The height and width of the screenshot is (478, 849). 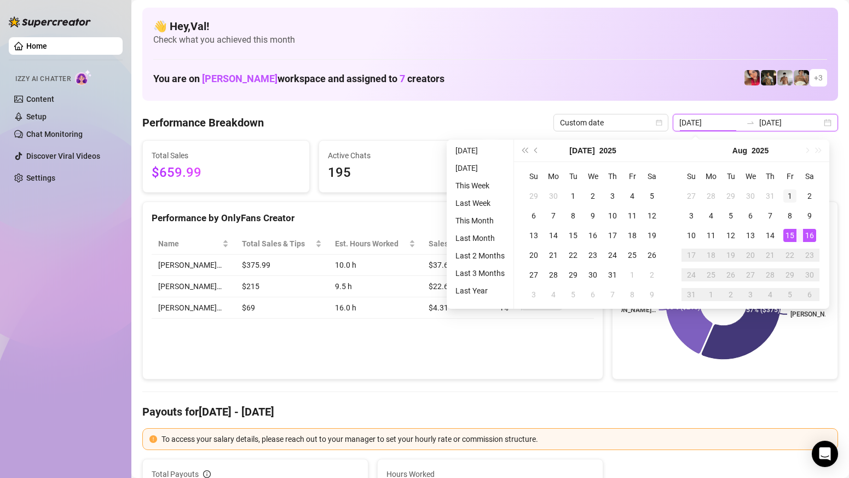 I want to click on li: Last Year, so click(x=480, y=291).